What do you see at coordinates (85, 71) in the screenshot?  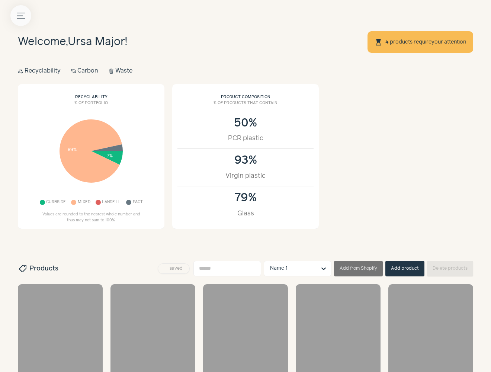 I see `button: Carbon` at bounding box center [85, 71].